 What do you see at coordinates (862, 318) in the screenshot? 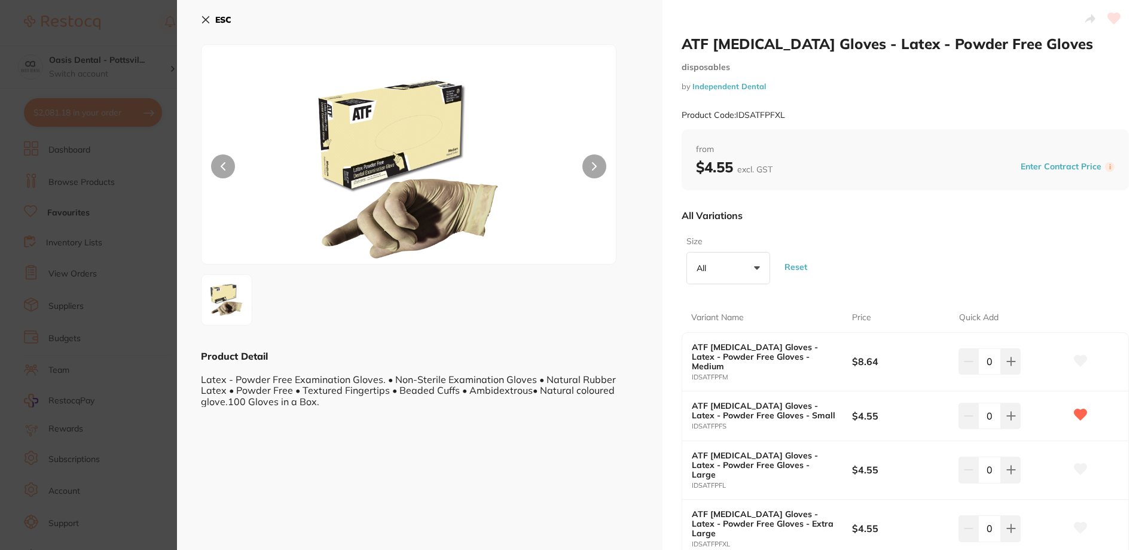
I see `p: Price` at bounding box center [862, 318].